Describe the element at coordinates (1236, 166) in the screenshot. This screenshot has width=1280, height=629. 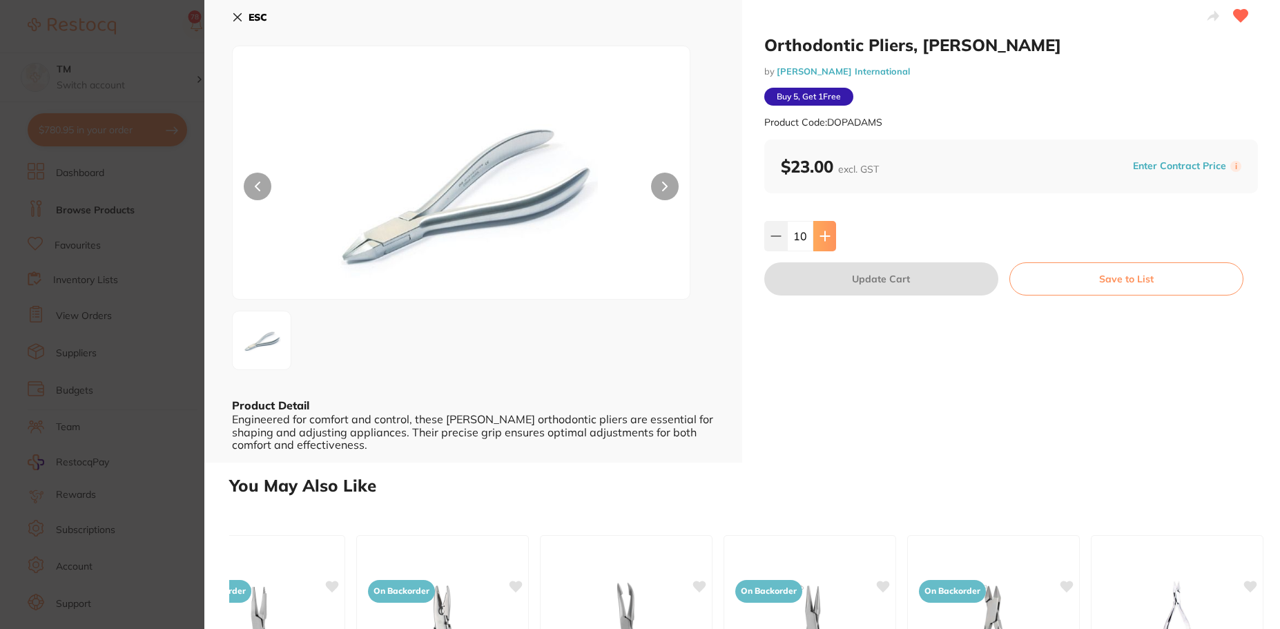
I see `label: i` at that location.